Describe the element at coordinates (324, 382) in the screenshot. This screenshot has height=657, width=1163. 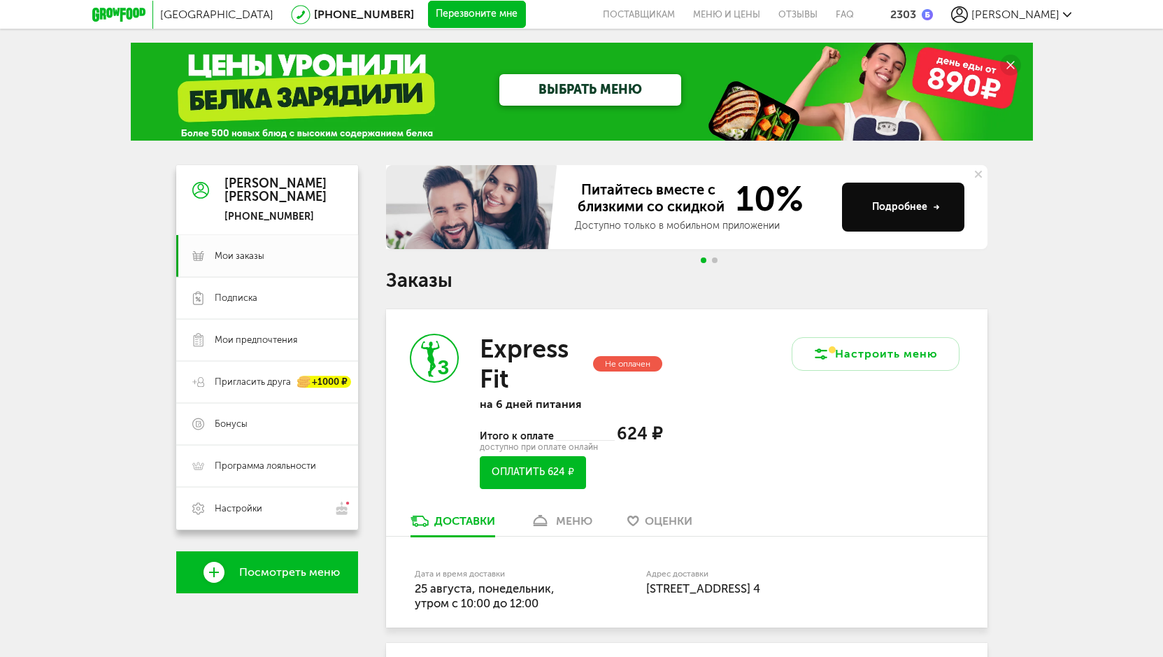
I see `div: +1000 ₽` at that location.